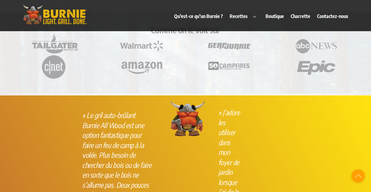 The image size is (371, 192). Describe the element at coordinates (316, 46) in the screenshot. I see `img: abc-news` at that location.